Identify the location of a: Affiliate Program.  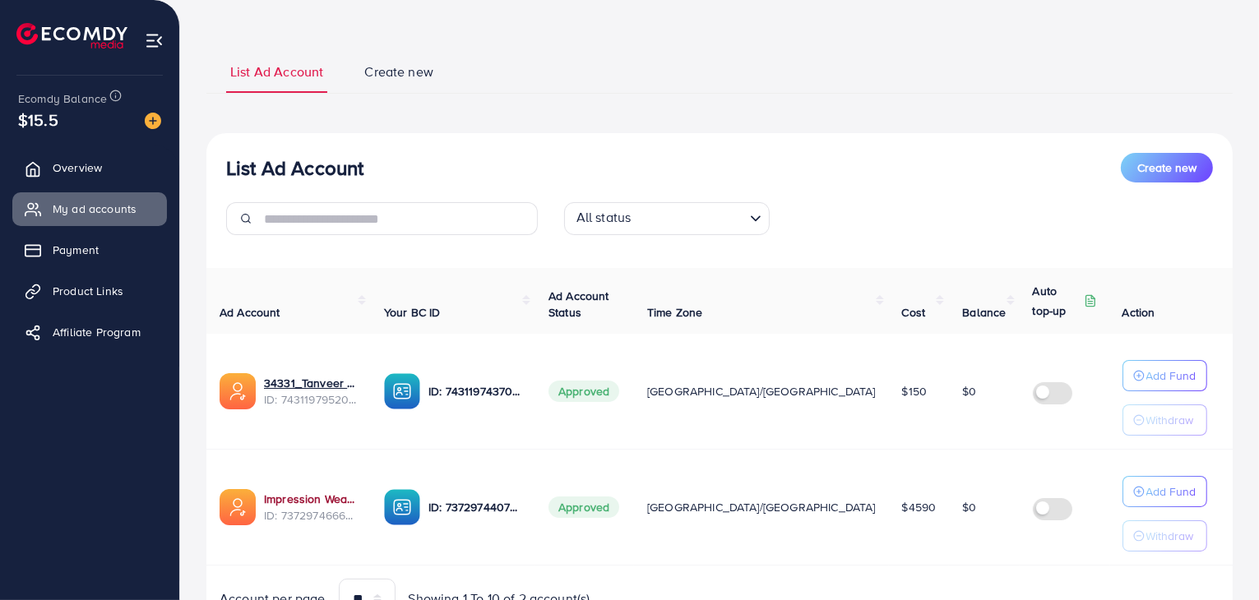
(90, 332).